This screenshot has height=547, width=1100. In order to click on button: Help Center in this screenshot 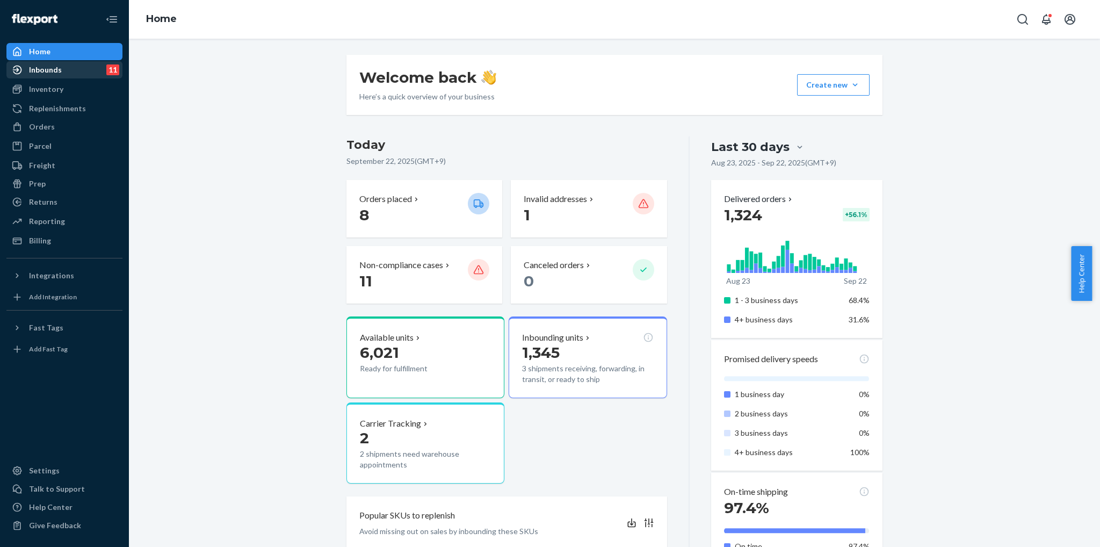, I will do `click(1081, 273)`.